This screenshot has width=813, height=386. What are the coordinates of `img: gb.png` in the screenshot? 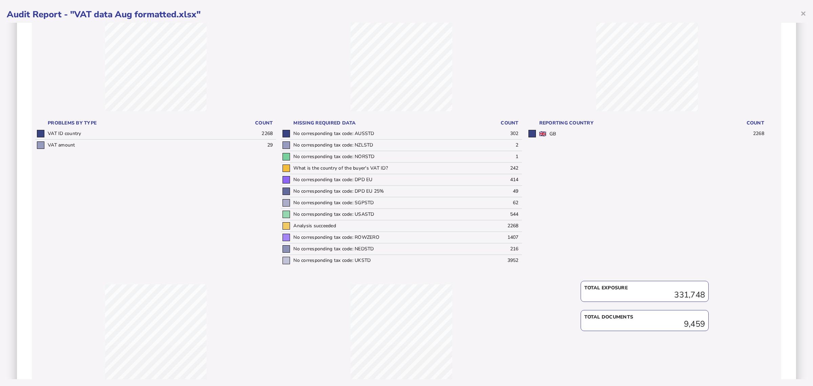 It's located at (543, 133).